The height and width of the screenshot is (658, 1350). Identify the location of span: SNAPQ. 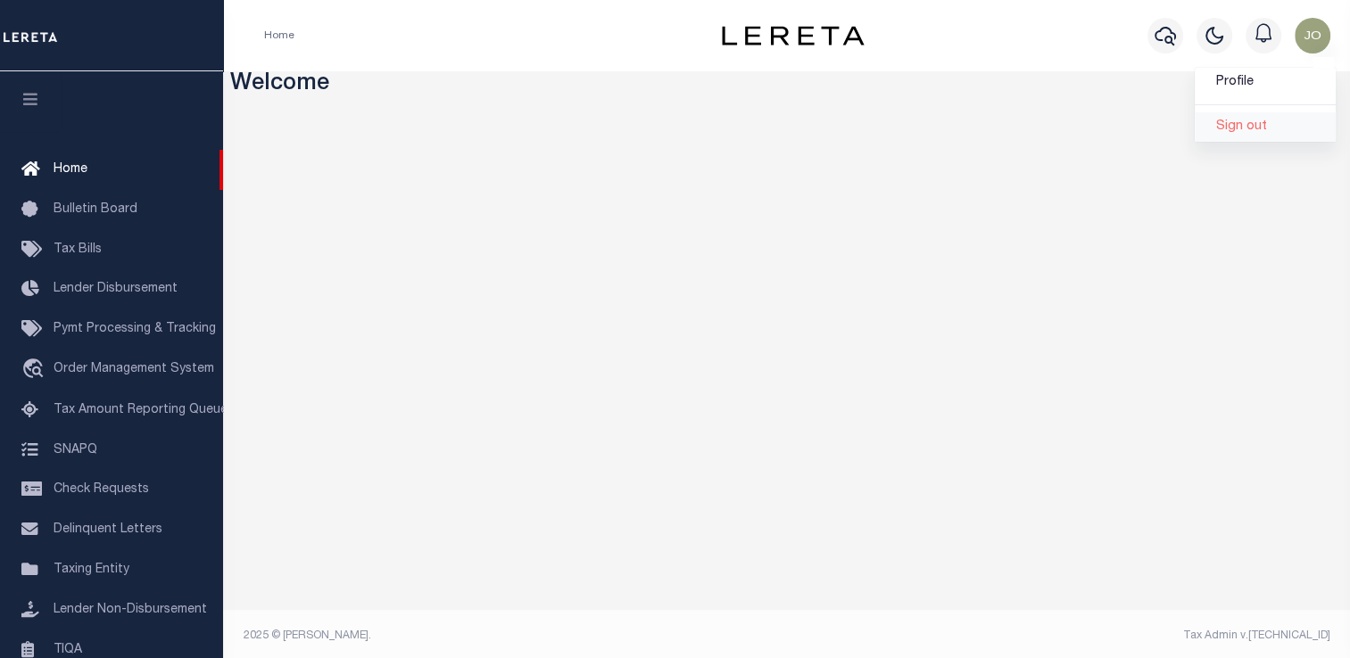
(75, 450).